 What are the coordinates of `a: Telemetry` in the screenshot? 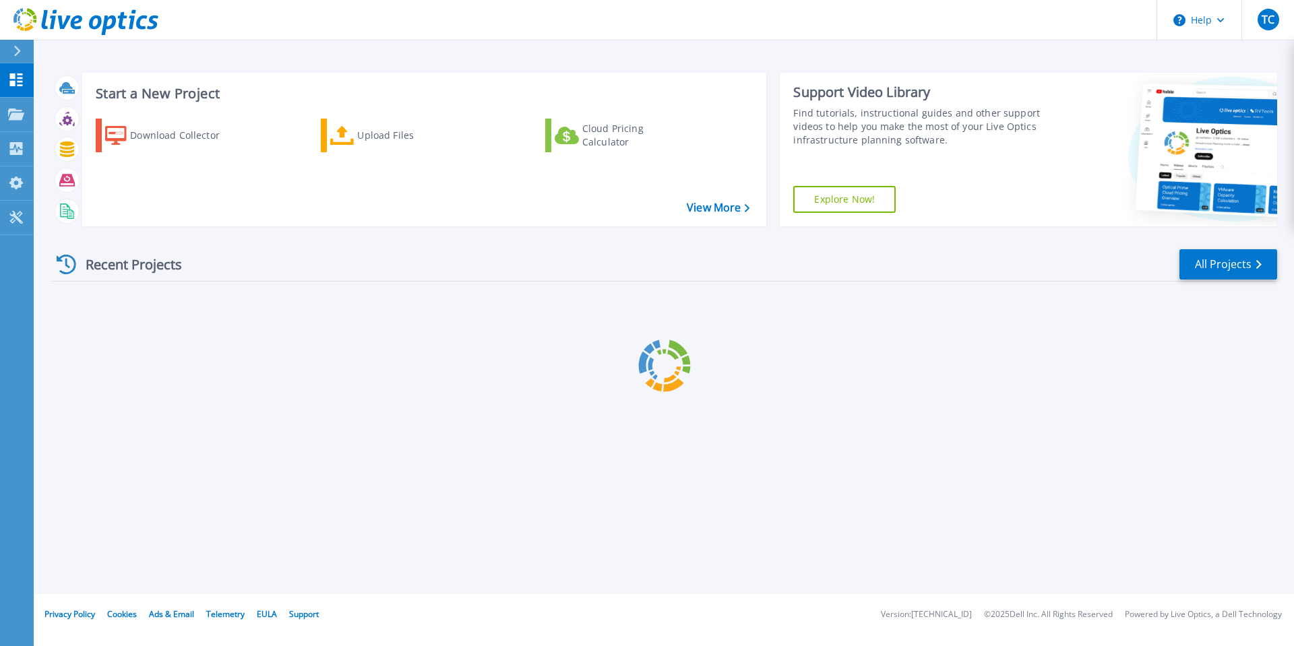 It's located at (225, 614).